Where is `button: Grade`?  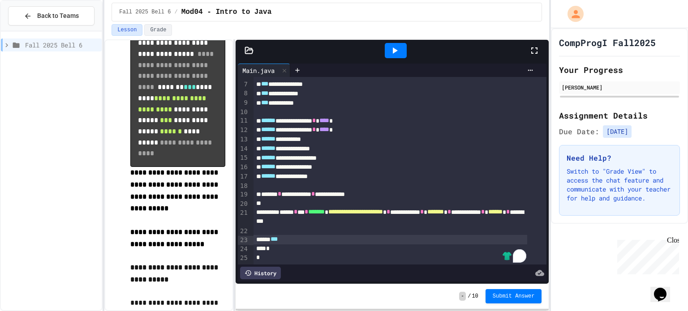
button: Grade is located at coordinates (158, 30).